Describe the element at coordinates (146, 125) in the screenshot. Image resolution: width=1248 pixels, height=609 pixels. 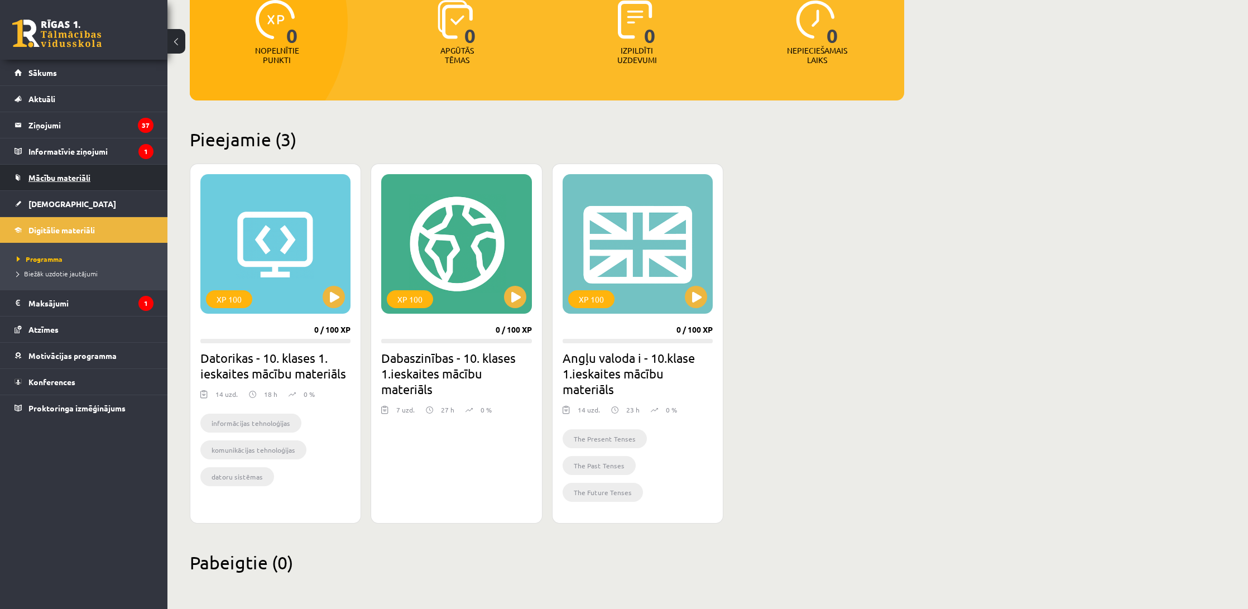
I see `i: 37` at that location.